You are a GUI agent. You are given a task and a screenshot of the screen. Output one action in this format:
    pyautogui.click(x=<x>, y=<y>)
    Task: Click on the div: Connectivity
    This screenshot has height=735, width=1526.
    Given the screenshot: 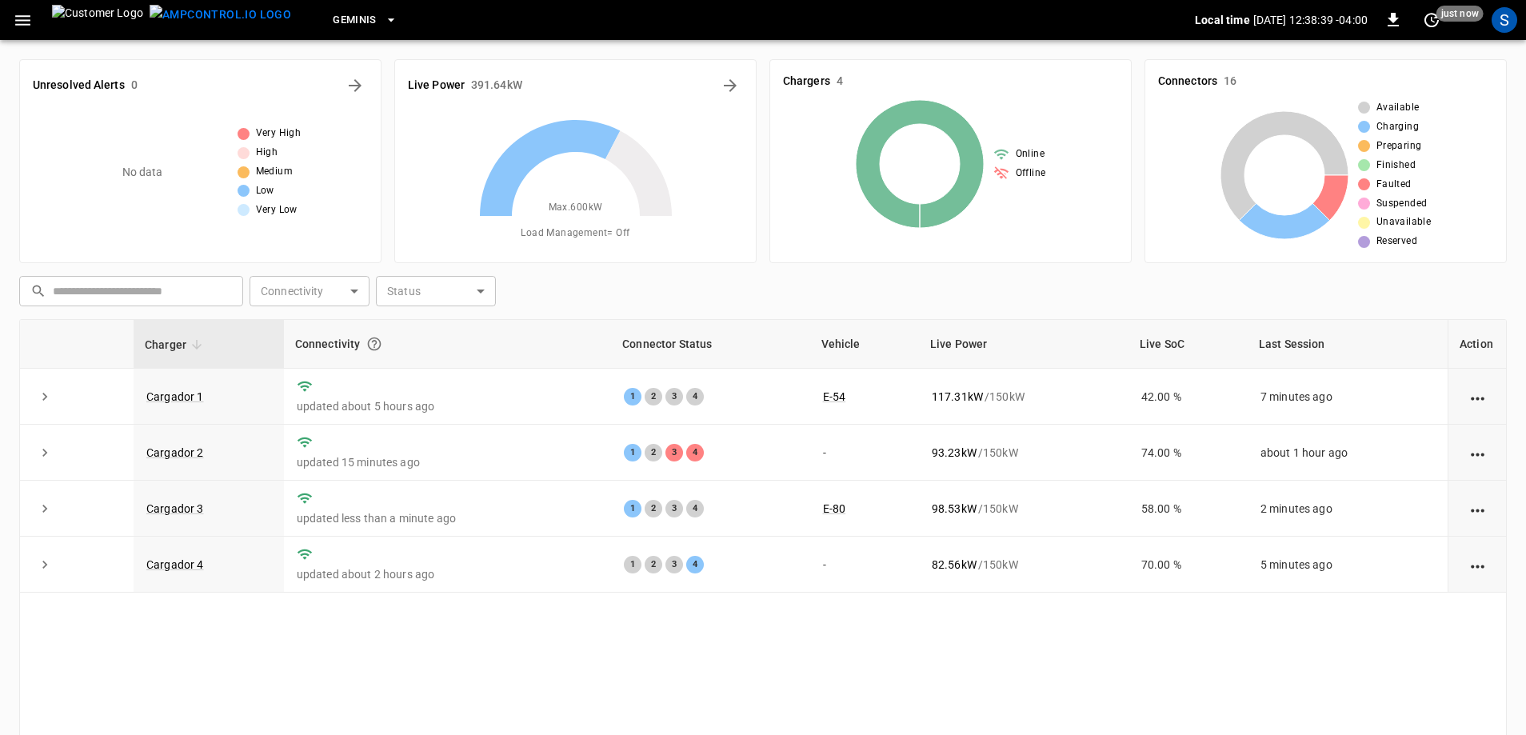 What is the action you would take?
    pyautogui.click(x=448, y=344)
    